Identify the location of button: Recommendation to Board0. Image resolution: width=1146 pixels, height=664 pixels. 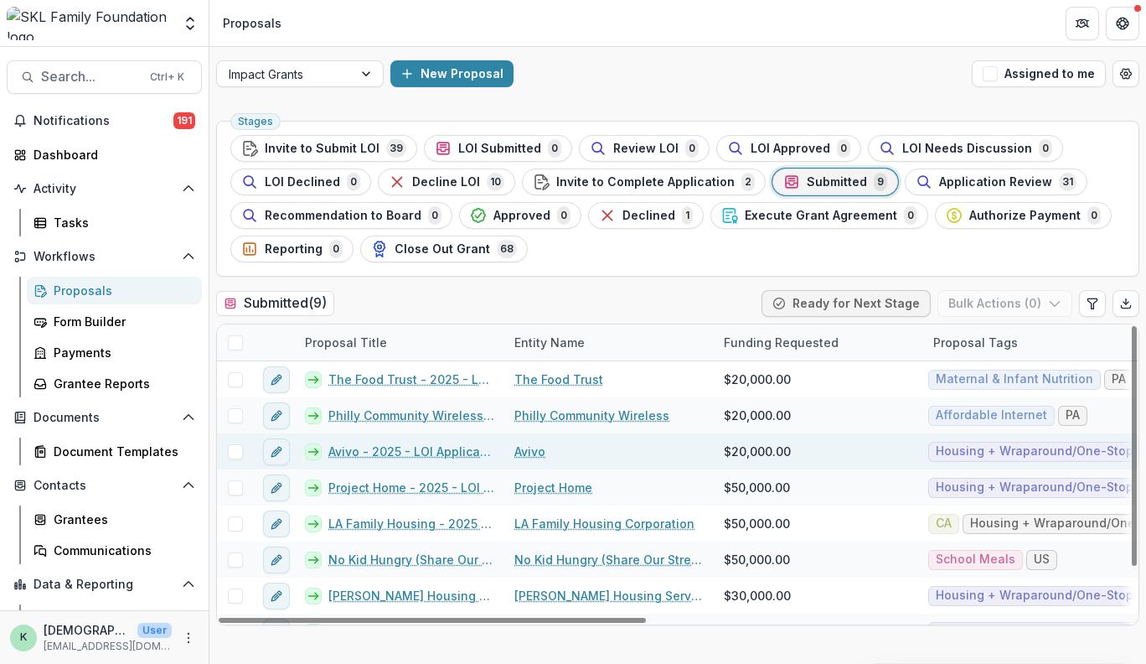
(341, 215).